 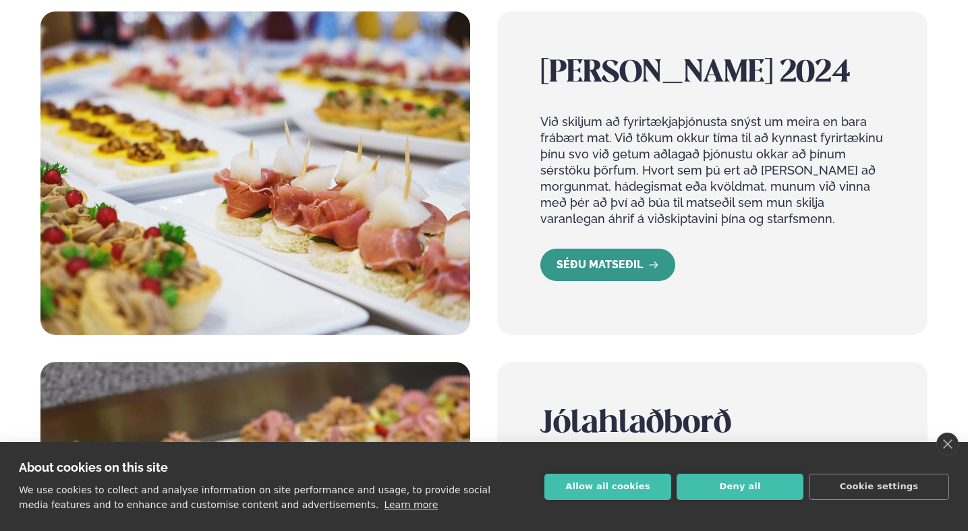 I want to click on a: SÉÐU MATSEÐIL, so click(x=608, y=265).